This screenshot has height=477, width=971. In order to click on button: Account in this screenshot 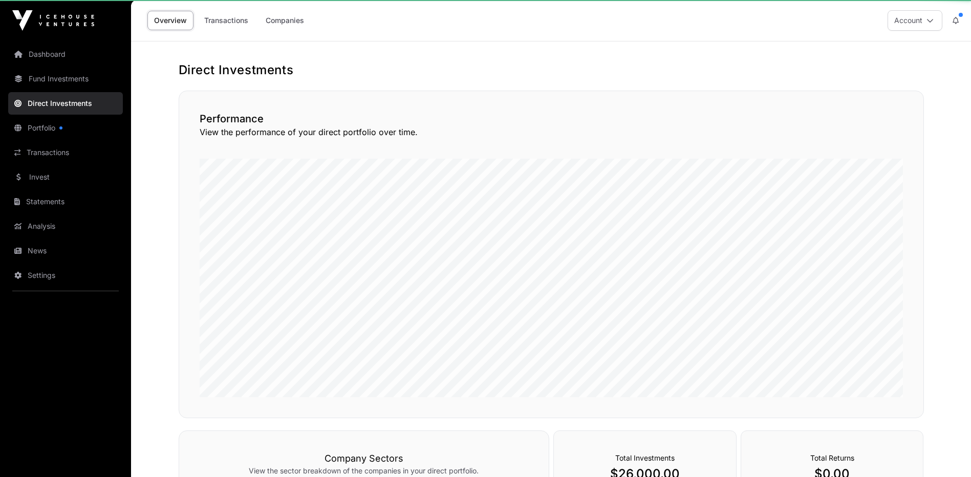, I will do `click(915, 20)`.